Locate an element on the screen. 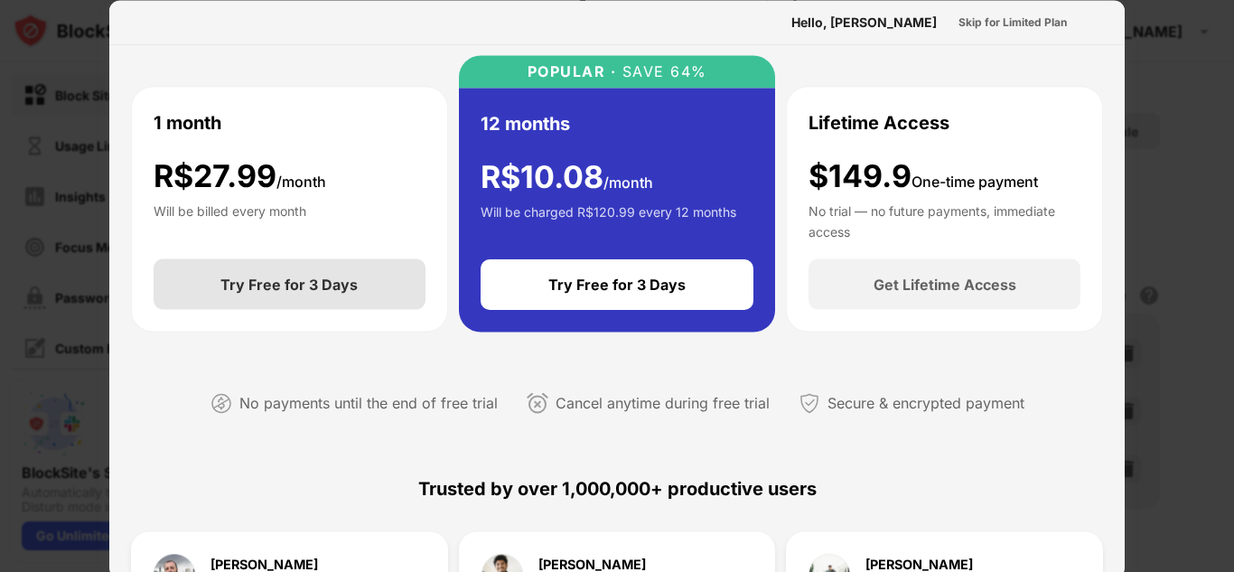 The height and width of the screenshot is (572, 1234). div: $149.9 is located at coordinates (923, 175).